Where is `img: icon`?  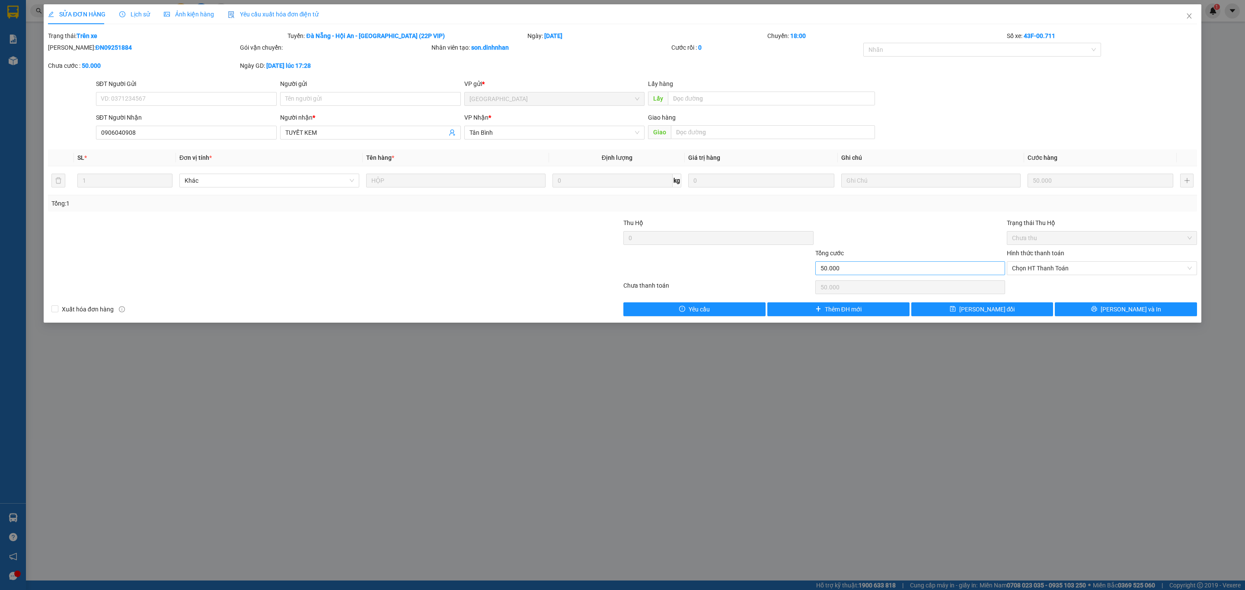
img: icon is located at coordinates (231, 15).